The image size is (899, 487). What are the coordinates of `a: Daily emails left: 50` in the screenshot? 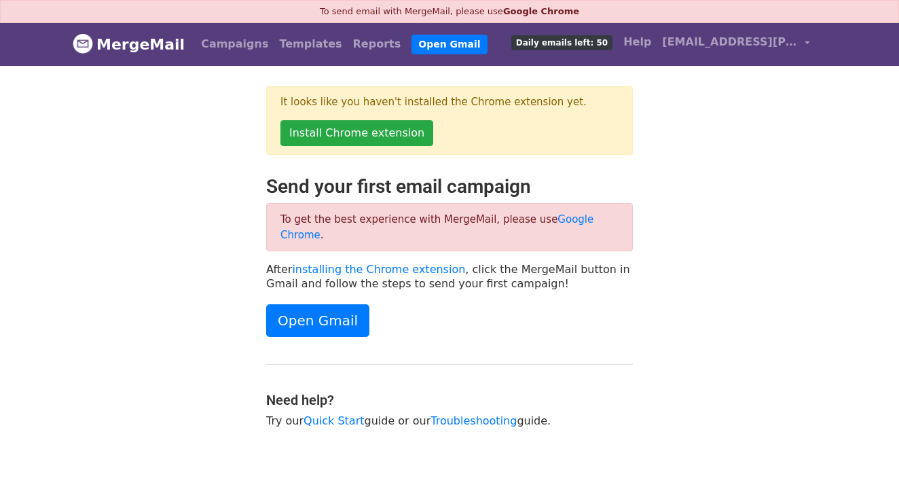 It's located at (562, 42).